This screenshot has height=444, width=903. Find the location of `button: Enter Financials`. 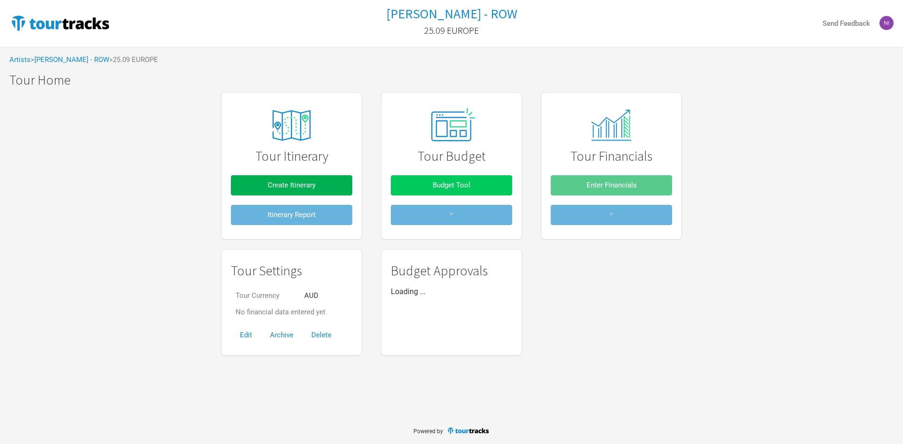

button: Enter Financials is located at coordinates (611, 185).